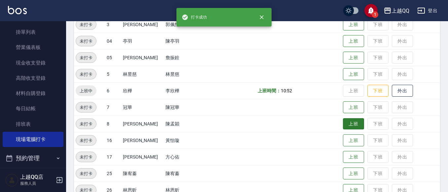 The image size is (448, 192). Describe the element at coordinates (33, 175) in the screenshot. I see `button: 報表及分析` at that location.